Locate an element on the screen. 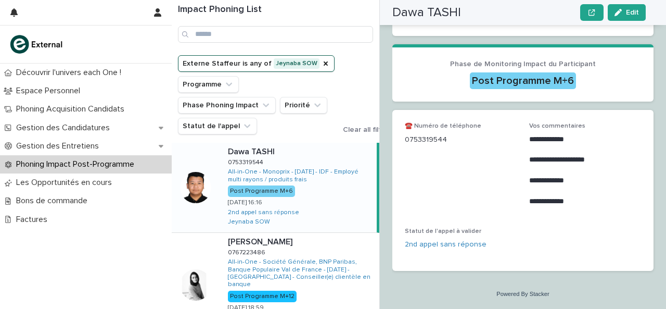  span: Vos commentaires is located at coordinates (557, 126).